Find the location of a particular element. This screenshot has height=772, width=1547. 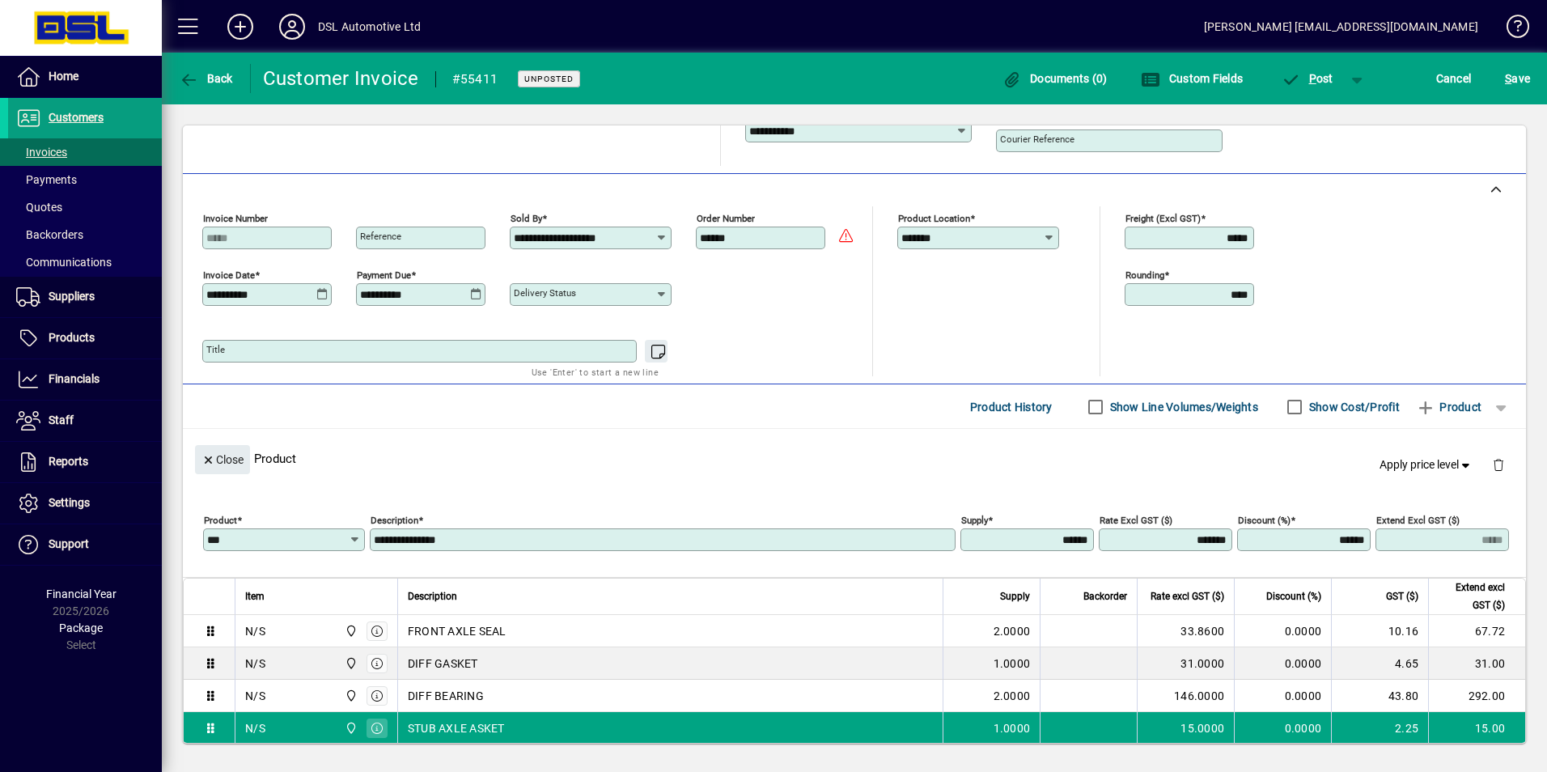

button: Documents (0) is located at coordinates (1055, 78).